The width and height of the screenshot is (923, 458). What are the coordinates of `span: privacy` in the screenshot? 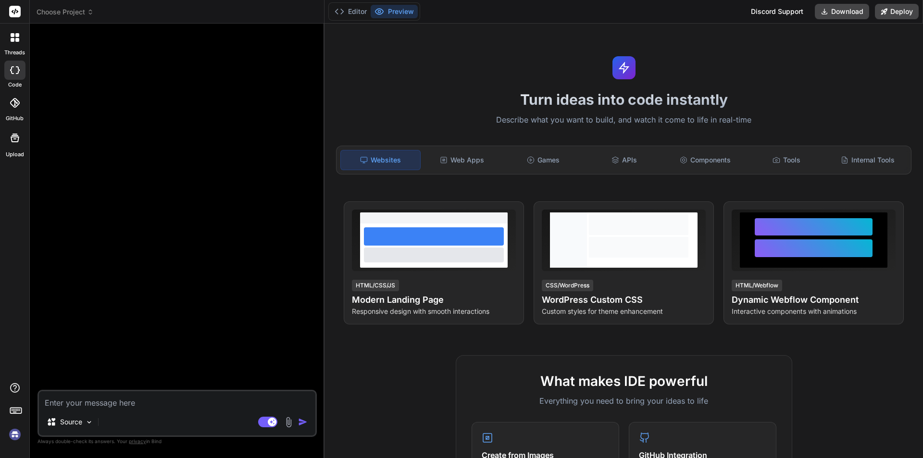 It's located at (138, 442).